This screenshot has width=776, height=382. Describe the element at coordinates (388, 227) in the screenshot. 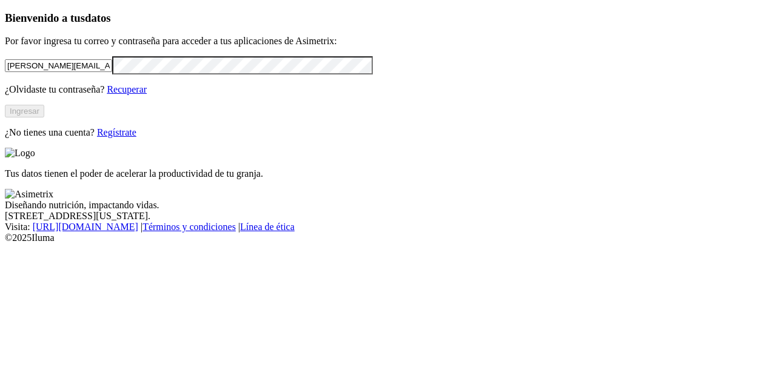

I see `div: Visita : | |` at that location.